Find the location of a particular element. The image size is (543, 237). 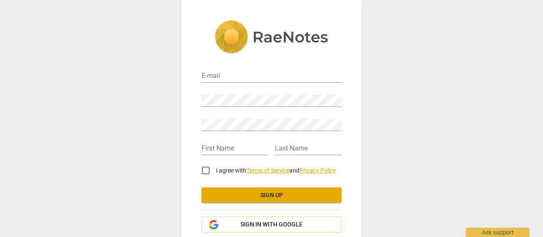

a: Terms of Service is located at coordinates (268, 171).